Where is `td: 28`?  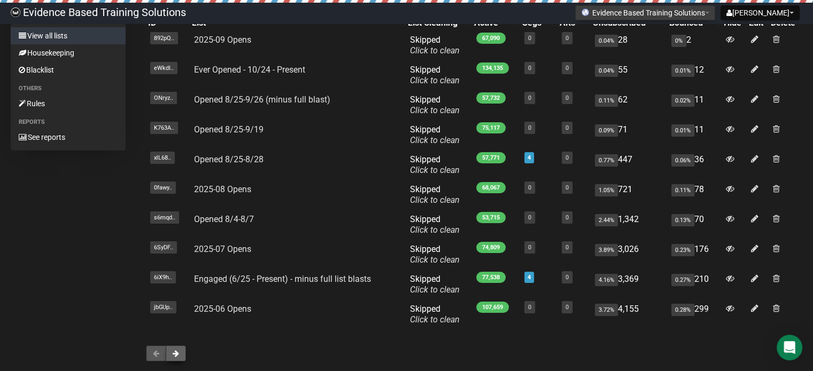
td: 28 is located at coordinates (629, 45).